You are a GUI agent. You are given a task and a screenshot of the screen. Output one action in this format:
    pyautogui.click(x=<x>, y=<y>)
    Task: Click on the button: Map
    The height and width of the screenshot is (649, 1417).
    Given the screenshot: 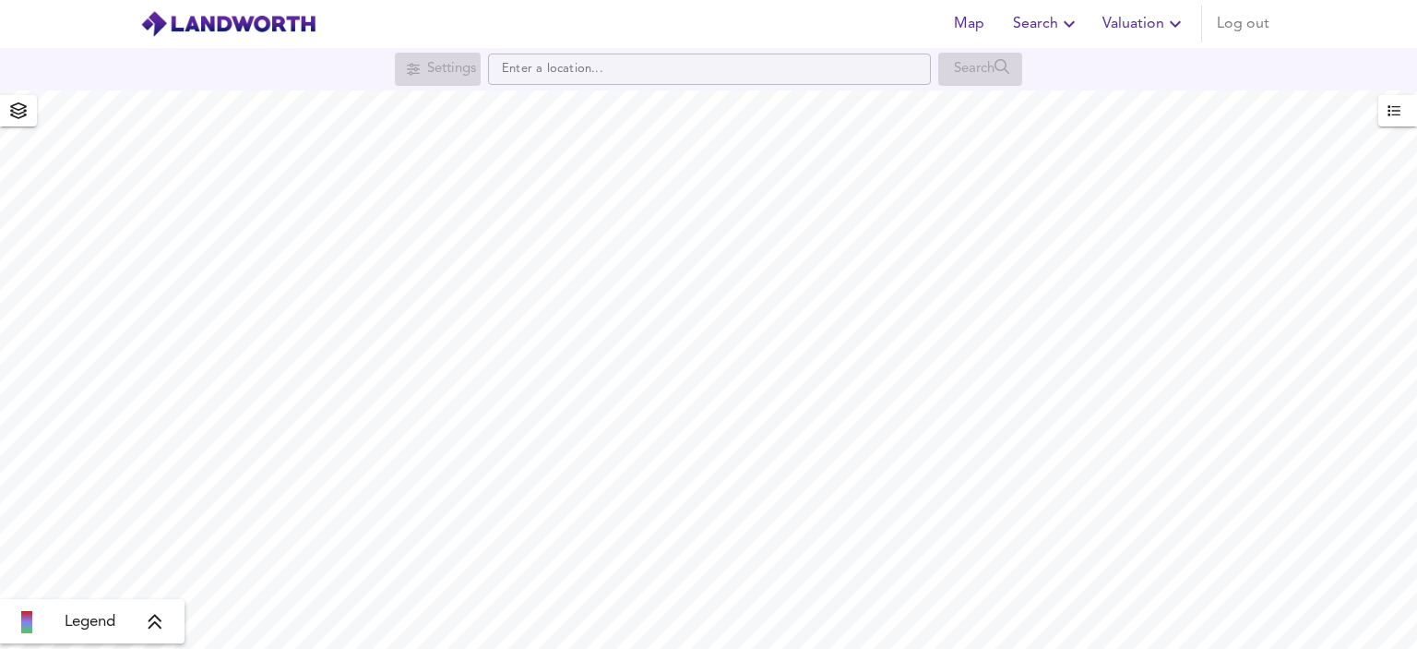 What is the action you would take?
    pyautogui.click(x=969, y=24)
    